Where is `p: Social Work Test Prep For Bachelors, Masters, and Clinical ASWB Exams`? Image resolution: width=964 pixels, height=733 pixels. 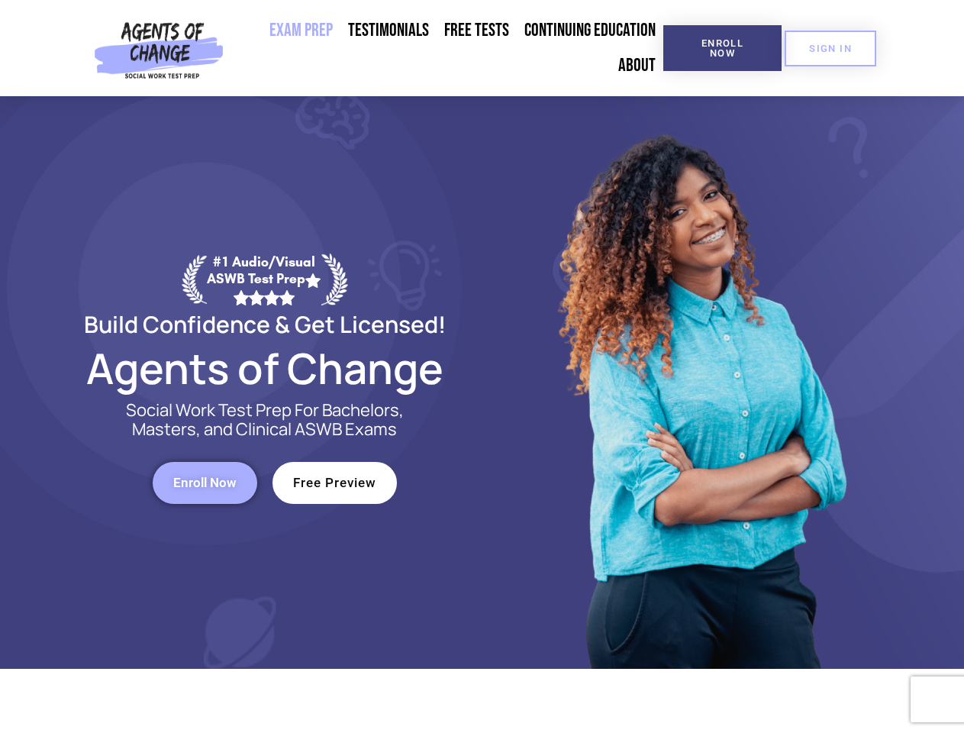
p: Social Work Test Prep For Bachelors, Masters, and Clinical ASWB Exams is located at coordinates (265, 420).